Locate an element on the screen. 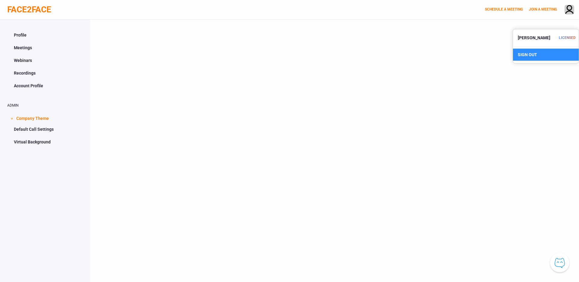 The image size is (579, 282). h2: ADMIN is located at coordinates (45, 105).